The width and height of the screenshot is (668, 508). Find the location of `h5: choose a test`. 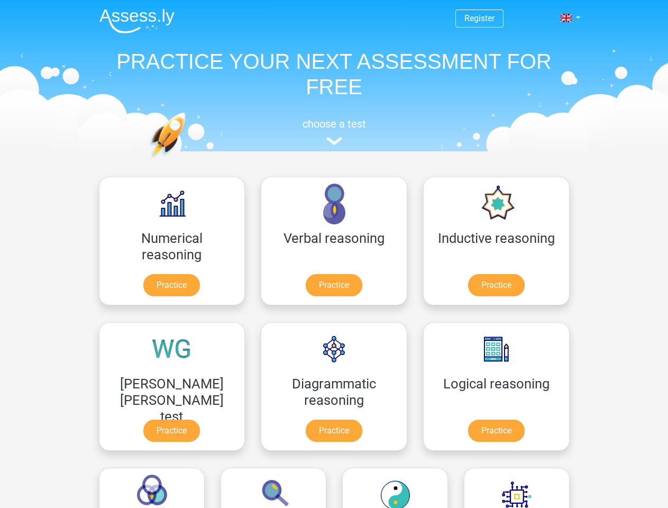

h5: choose a test is located at coordinates (335, 124).